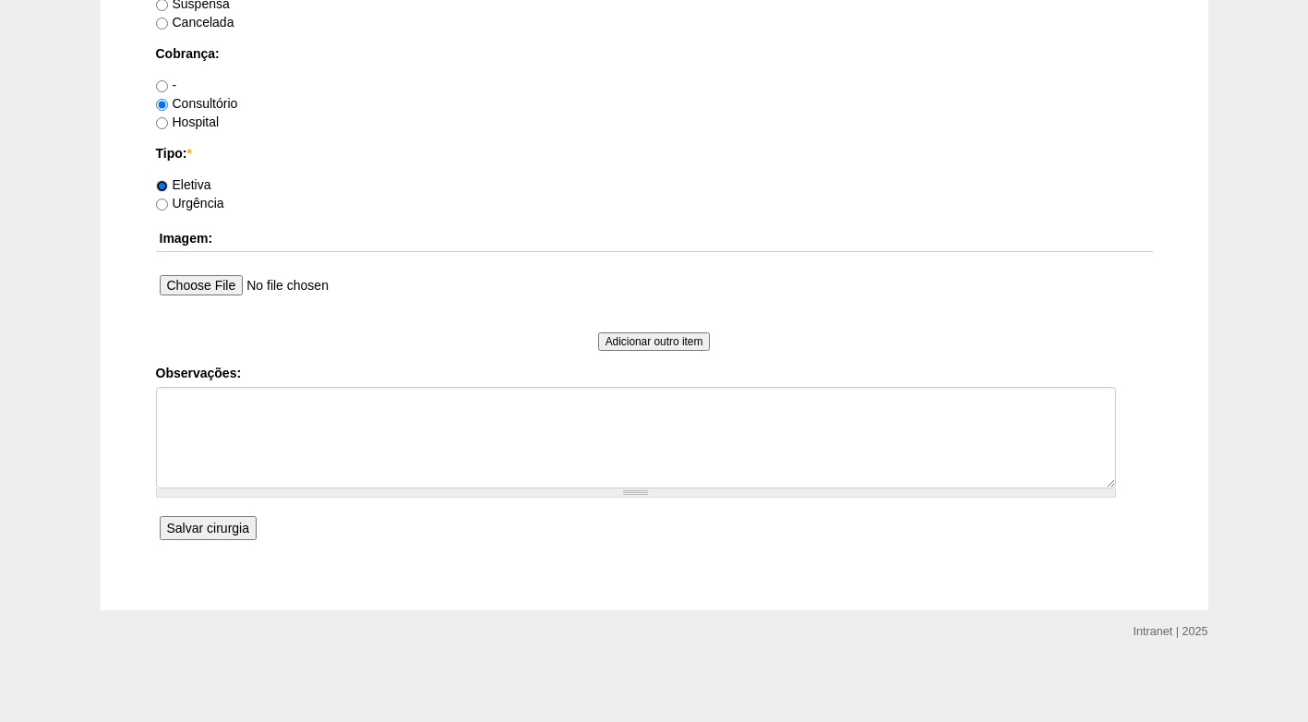 This screenshot has height=722, width=1308. What do you see at coordinates (654, 238) in the screenshot?
I see `th: Imagem:` at bounding box center [654, 238].